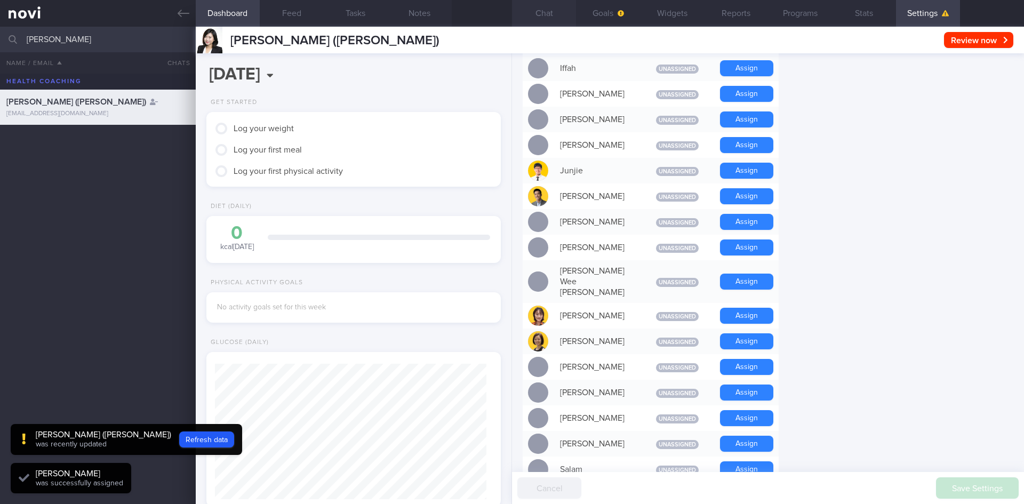  What do you see at coordinates (598, 68) in the screenshot?
I see `div: Iffah` at bounding box center [598, 68].